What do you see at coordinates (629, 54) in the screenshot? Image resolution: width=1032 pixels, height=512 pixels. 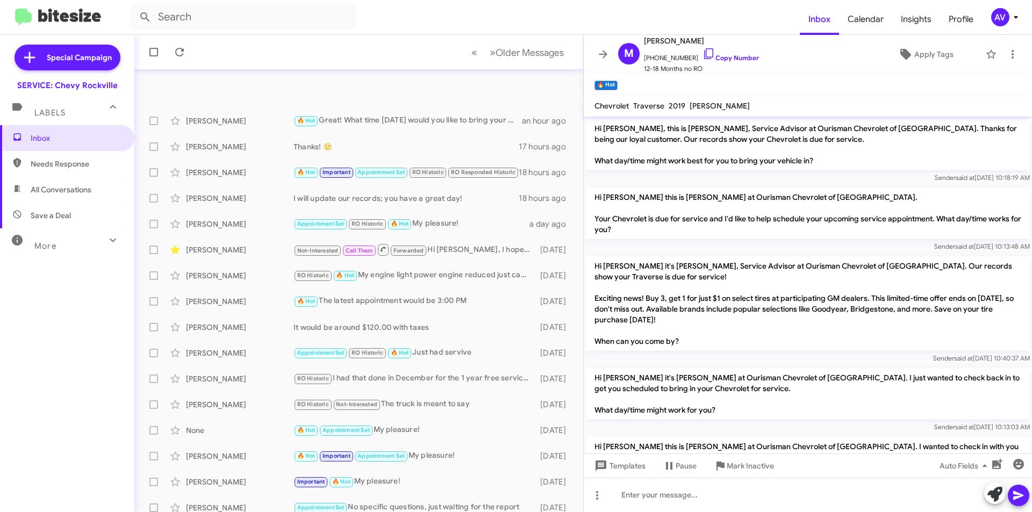 I see `span: M` at bounding box center [629, 54].